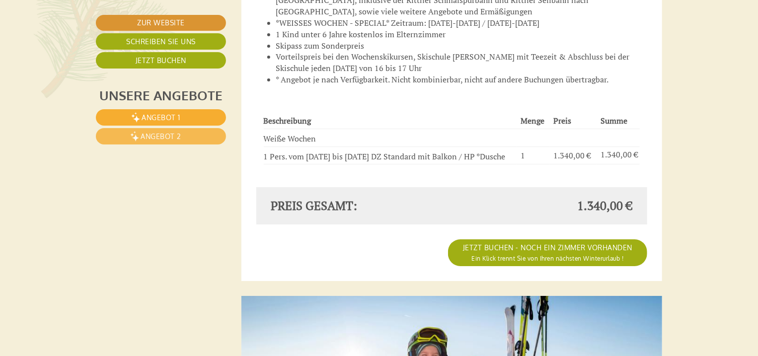 The height and width of the screenshot is (356, 758). I want to click on th: Menge, so click(533, 121).